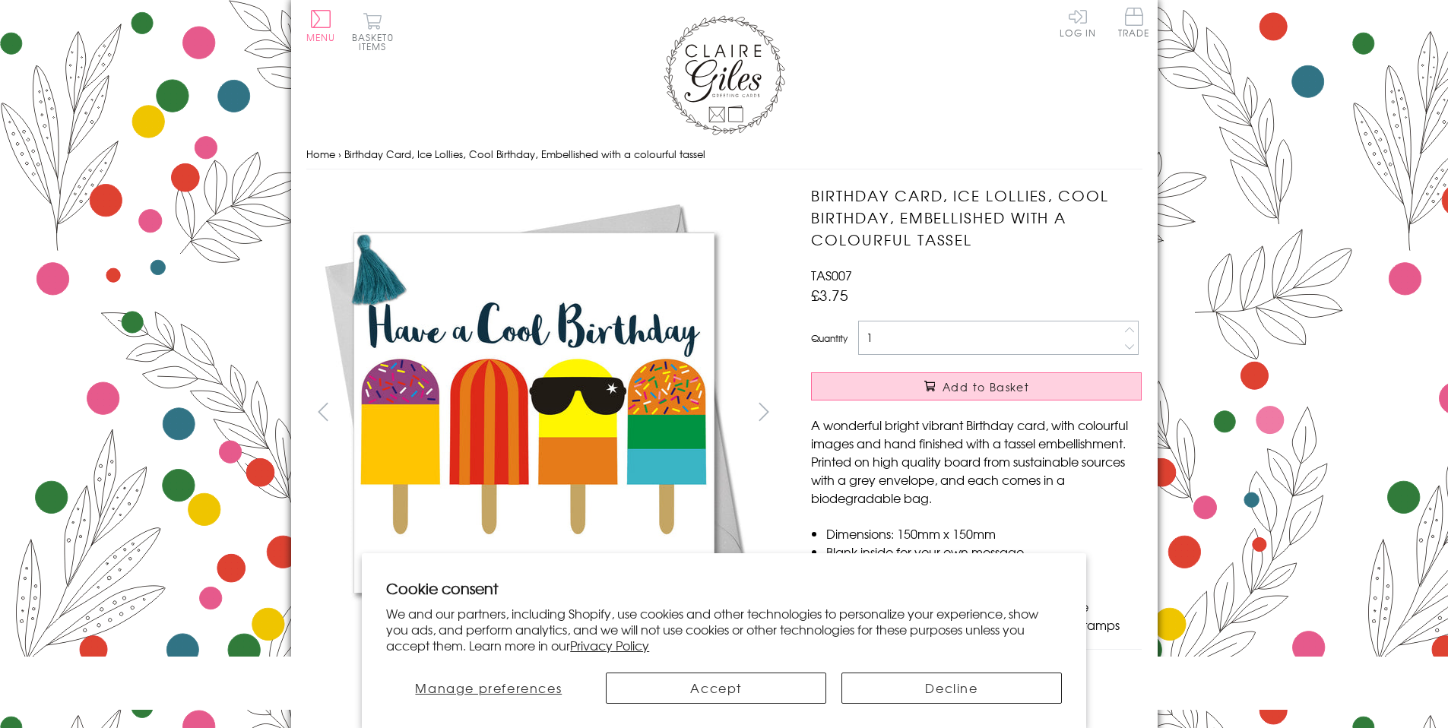  What do you see at coordinates (321, 26) in the screenshot?
I see `button: Menu` at bounding box center [321, 26].